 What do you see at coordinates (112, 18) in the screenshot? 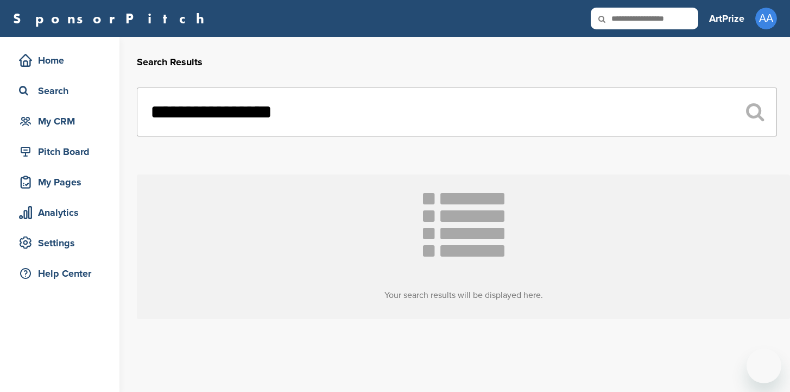
I see `a: SponsorPitch` at bounding box center [112, 18].